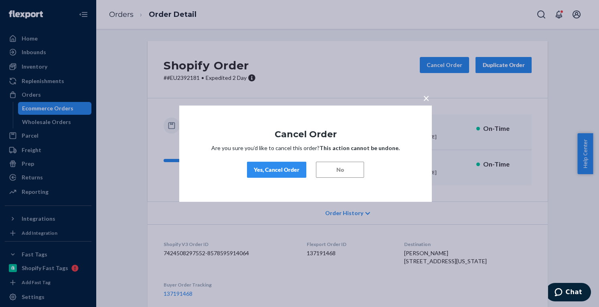 The image size is (599, 307). Describe the element at coordinates (360, 148) in the screenshot. I see `strong: This action cannot be undone.` at that location.